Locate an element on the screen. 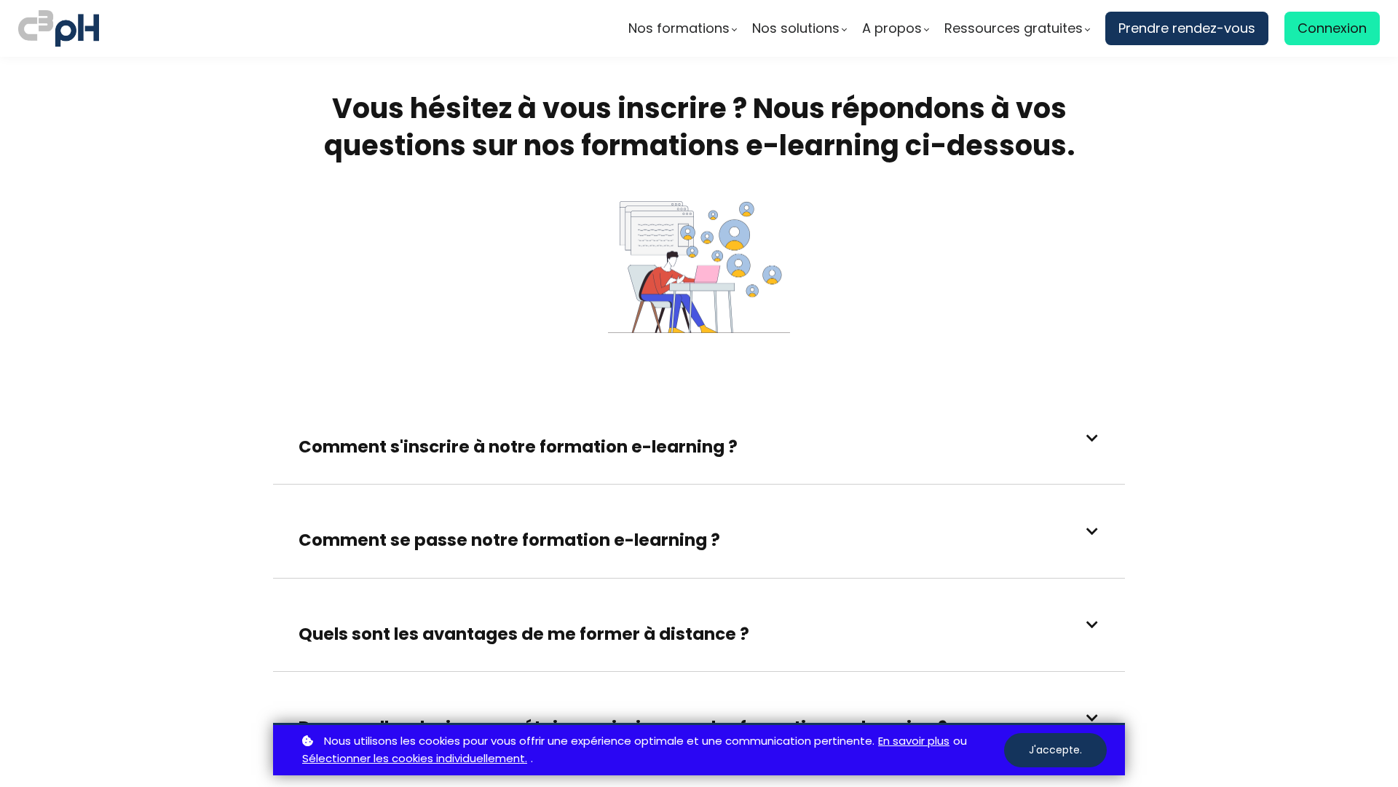  h2: Vous hésitez à vous inscrire ? Nous répondons à vos questions sur nos formations e-learning ci-de... is located at coordinates (699, 127).